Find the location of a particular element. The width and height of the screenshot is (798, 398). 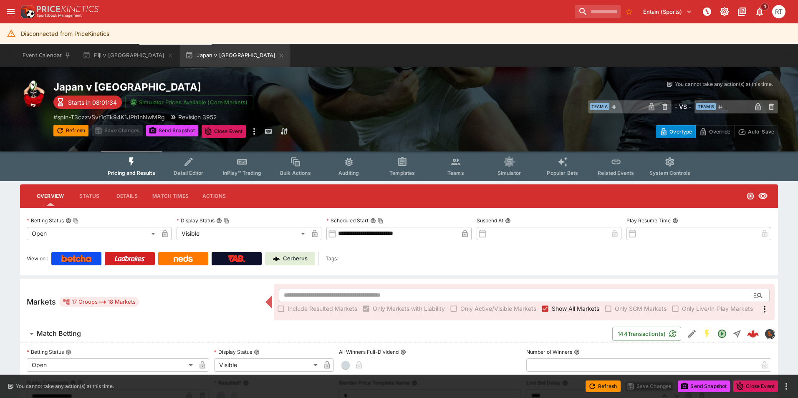

span: System Controls is located at coordinates (670, 173).